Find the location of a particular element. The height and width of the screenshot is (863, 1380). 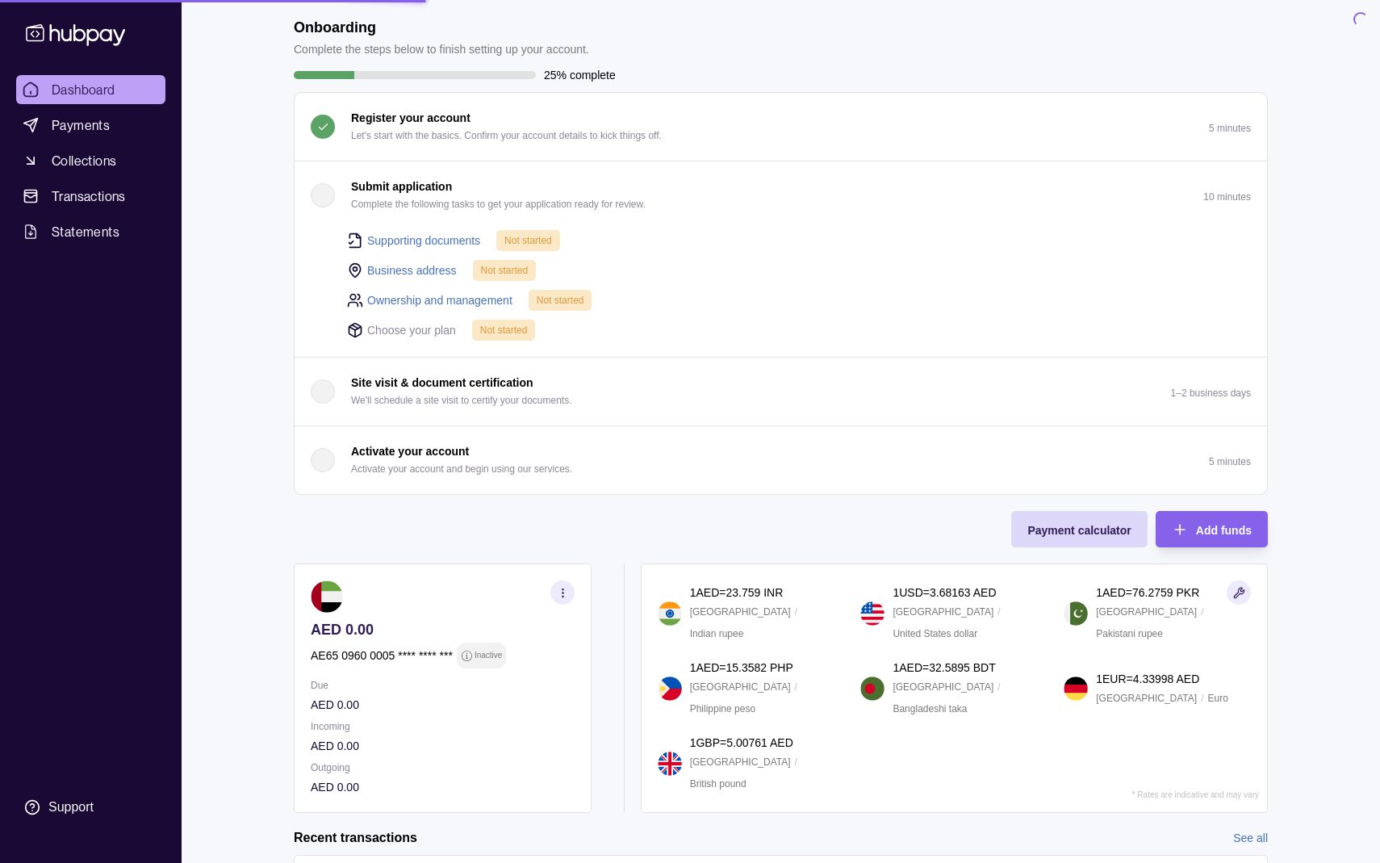

p: 1 AED = 23.759 INR is located at coordinates (737, 592).